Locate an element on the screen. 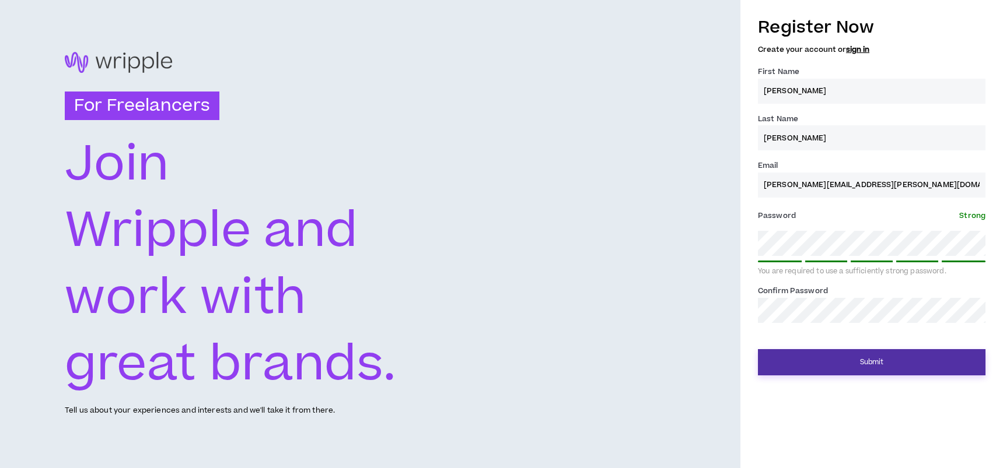 Image resolution: width=1003 pixels, height=468 pixels. button: Submit is located at coordinates (872, 362).